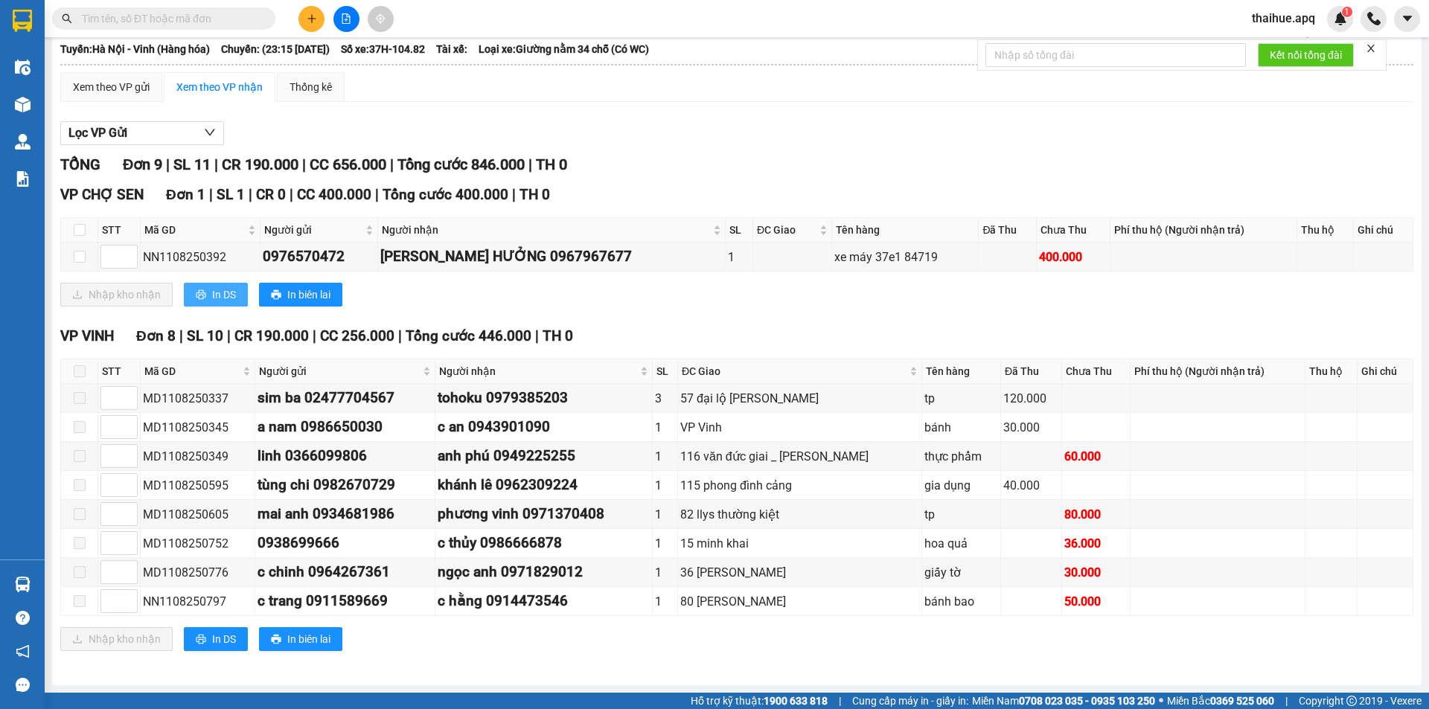  What do you see at coordinates (1096, 543) in the screenshot?
I see `div: 36.000` at bounding box center [1096, 543].